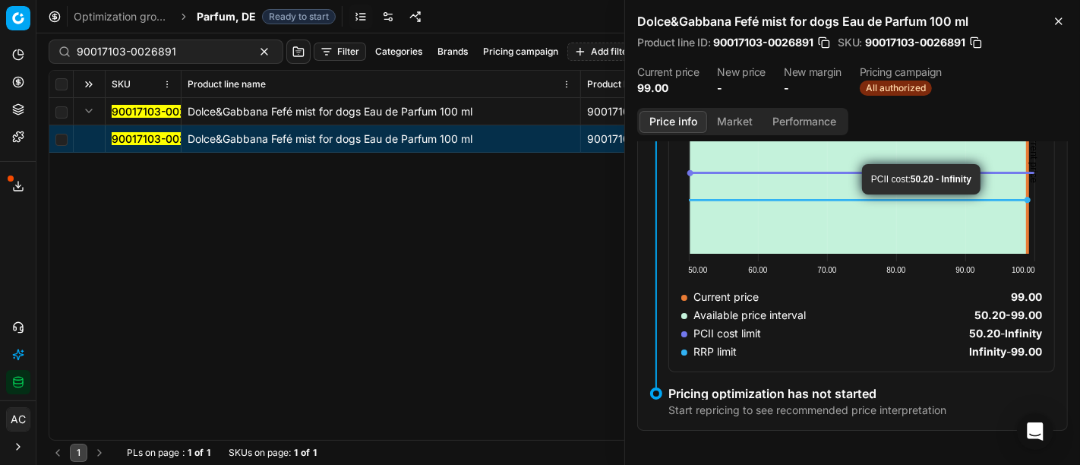 The image size is (1080, 465). What do you see at coordinates (735, 122) in the screenshot?
I see `button: Market` at bounding box center [735, 122].